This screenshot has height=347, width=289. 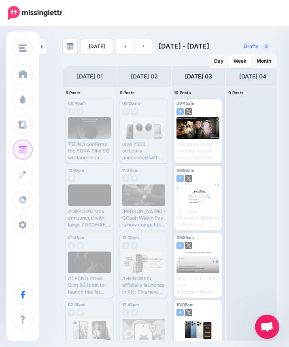 What do you see at coordinates (218, 61) in the screenshot?
I see `a: Day` at bounding box center [218, 61].